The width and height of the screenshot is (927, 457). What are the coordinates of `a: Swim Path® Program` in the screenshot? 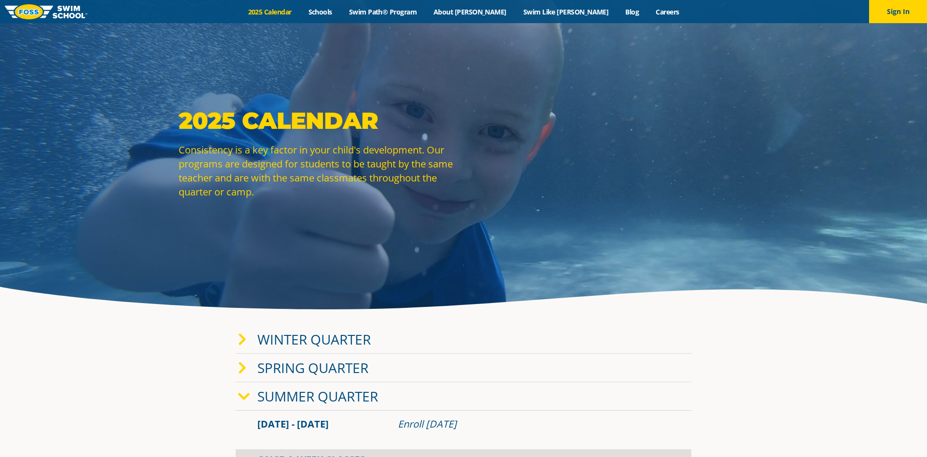 It's located at (382, 12).